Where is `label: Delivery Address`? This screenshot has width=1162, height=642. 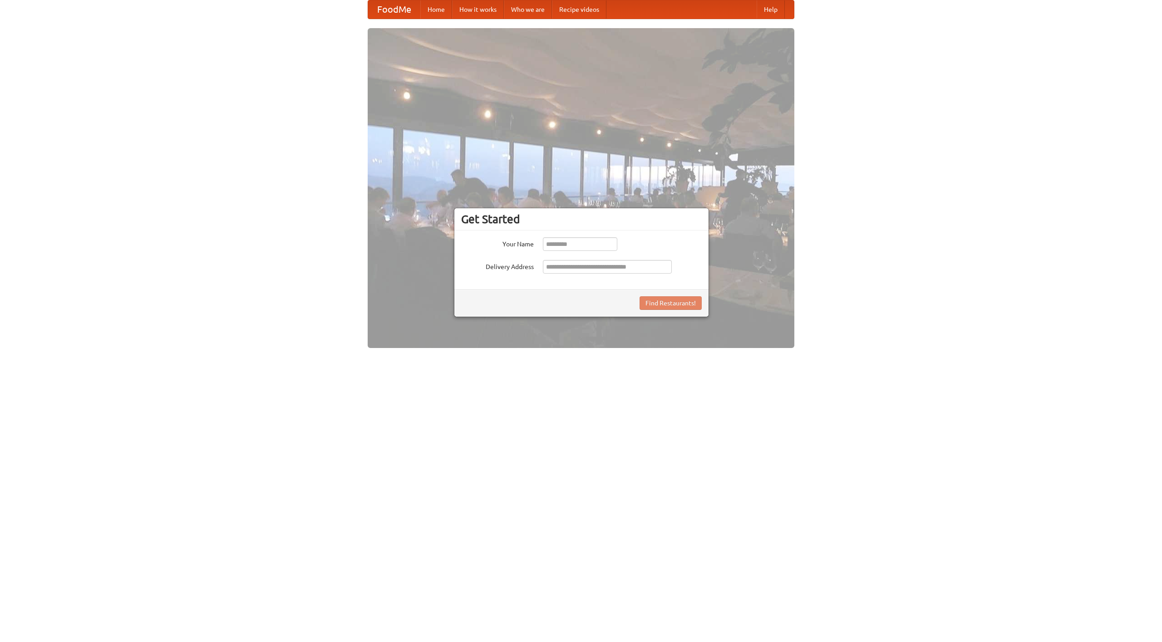
label: Delivery Address is located at coordinates (498, 266).